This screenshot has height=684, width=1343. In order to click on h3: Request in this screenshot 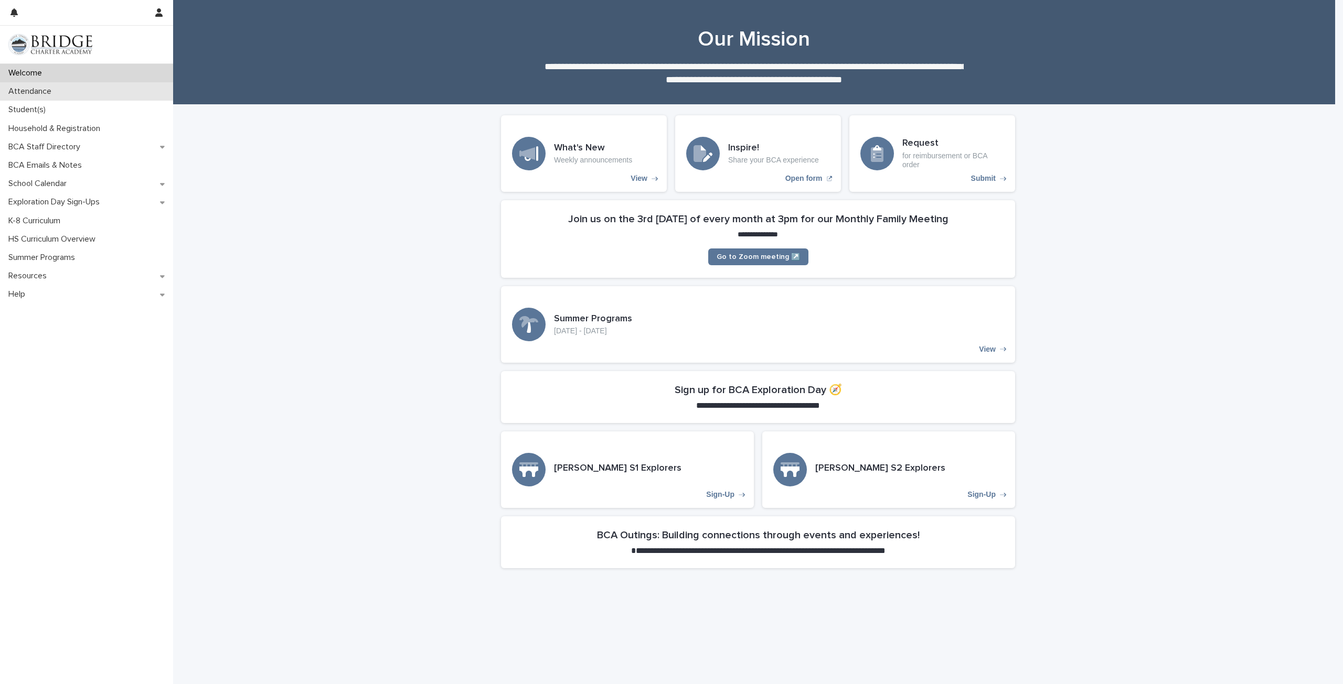, I will do `click(953, 144)`.